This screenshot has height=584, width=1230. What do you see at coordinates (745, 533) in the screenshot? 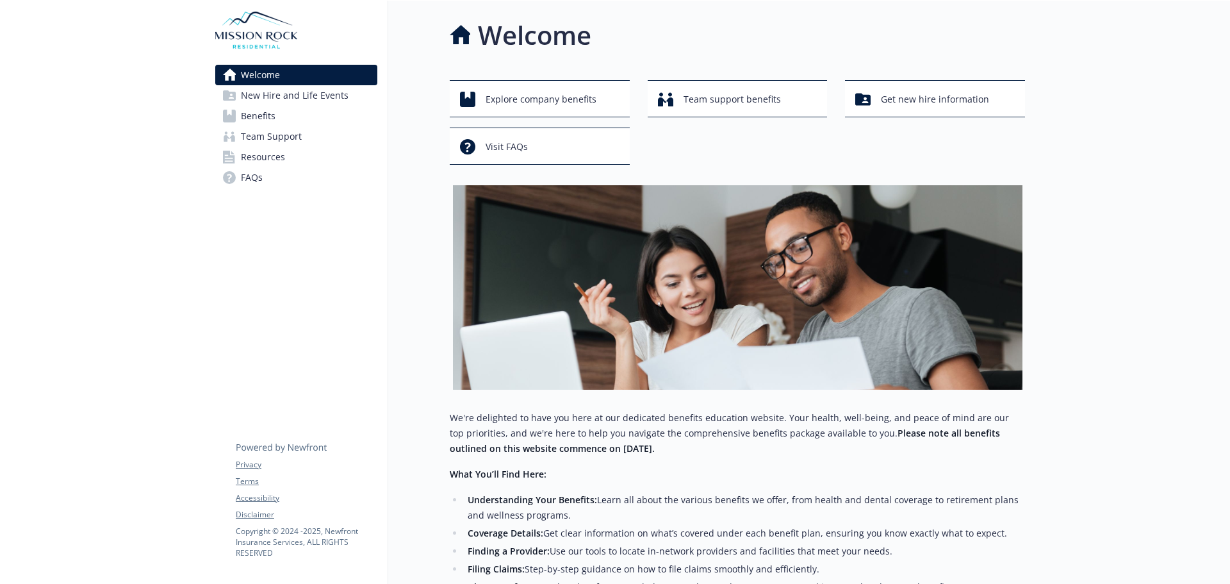
I see `li: Get clear information on what’s covered under each benefit plan, ensuring you know exactly what t...` at bounding box center [745, 533].